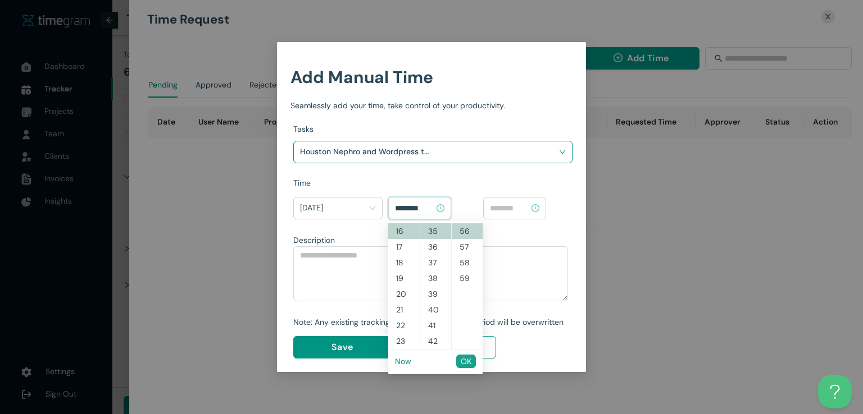  What do you see at coordinates (435, 279) in the screenshot?
I see `div: 38` at bounding box center [435, 279].